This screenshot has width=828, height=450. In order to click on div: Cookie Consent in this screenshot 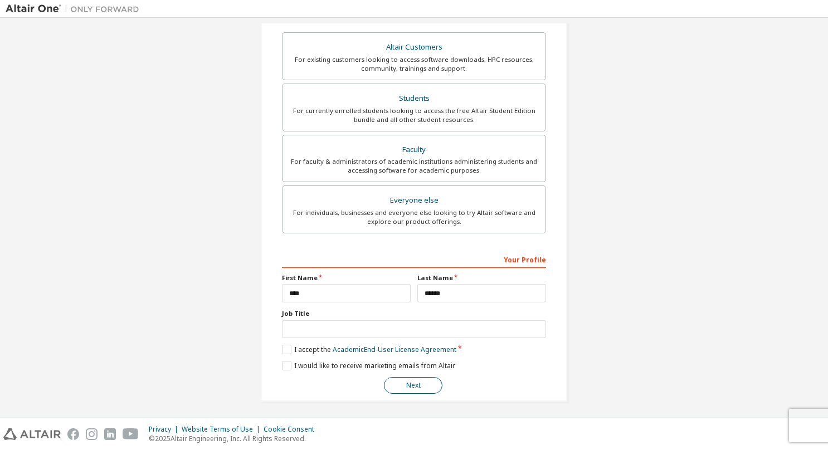, I will do `click(292, 429)`.